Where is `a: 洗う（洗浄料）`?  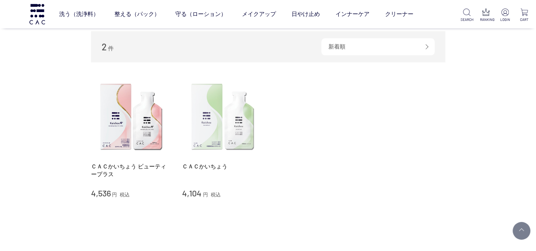 a: 洗う（洗浄料） is located at coordinates (79, 14).